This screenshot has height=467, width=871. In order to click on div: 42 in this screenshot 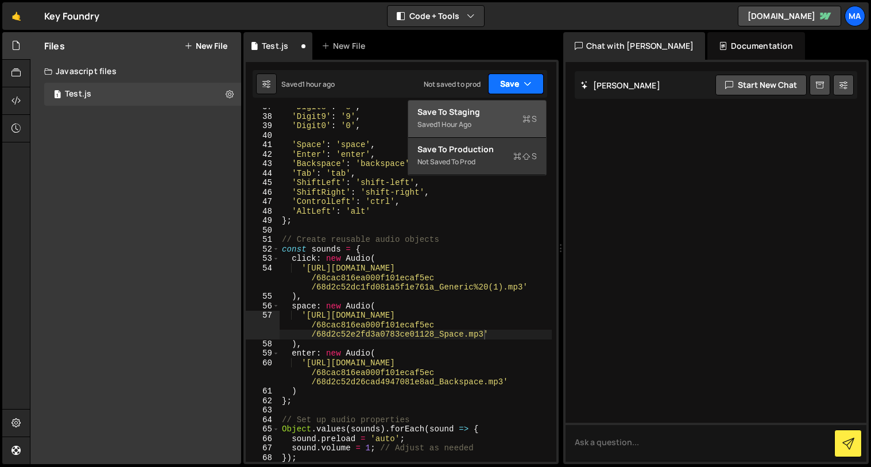, I will do `click(263, 155)`.